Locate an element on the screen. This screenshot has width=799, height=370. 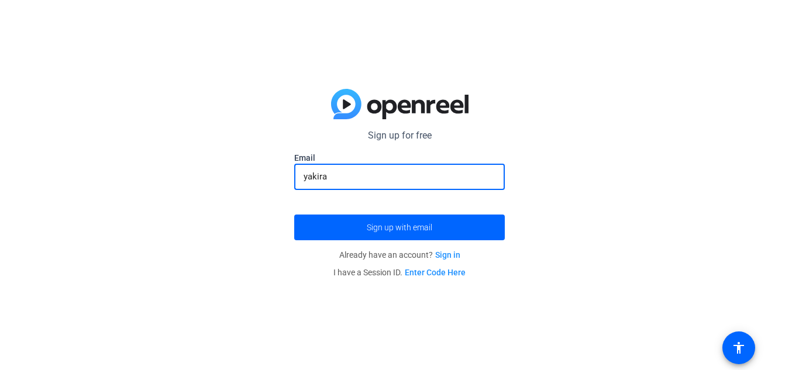
label: Email is located at coordinates (399, 158).